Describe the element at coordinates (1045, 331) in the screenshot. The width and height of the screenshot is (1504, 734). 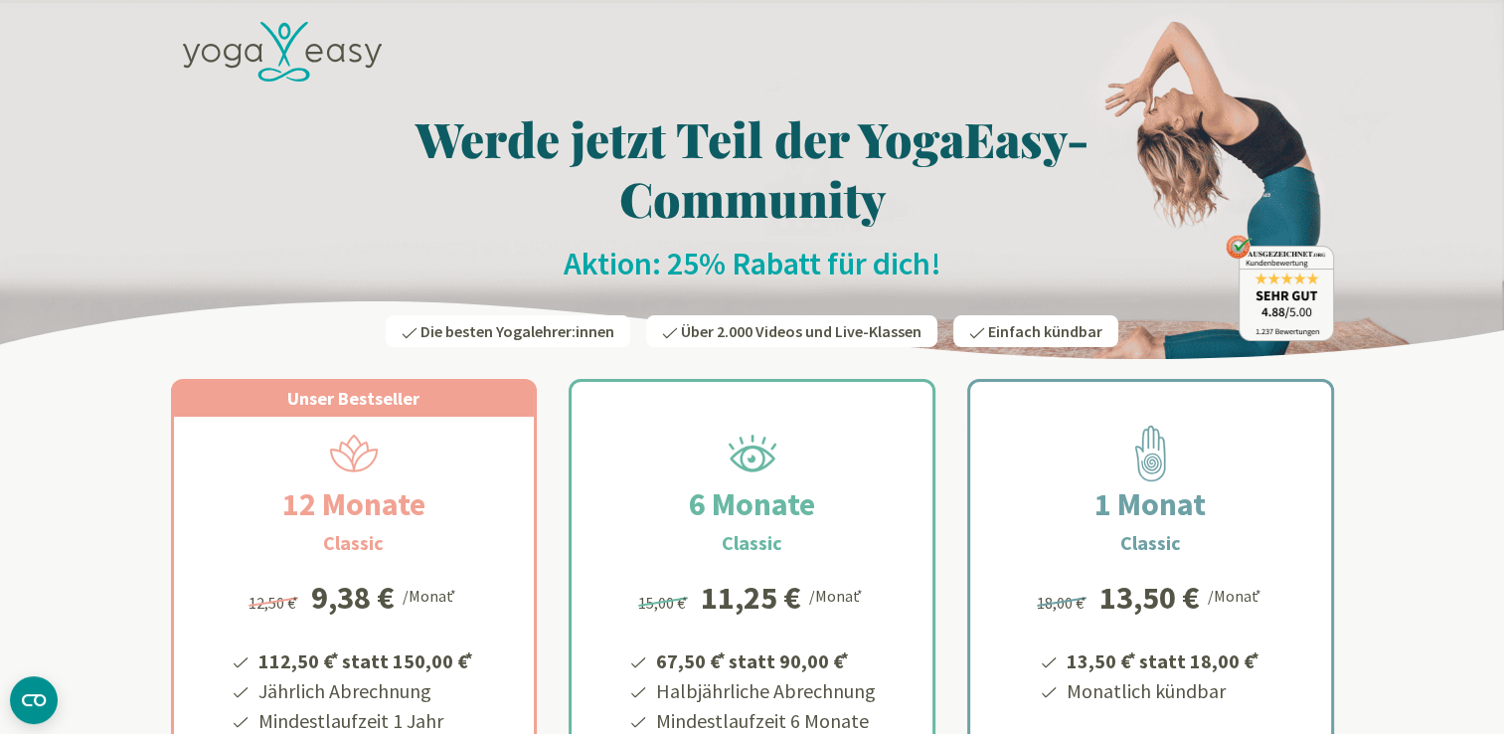
I see `span: Einfach kündbar` at that location.